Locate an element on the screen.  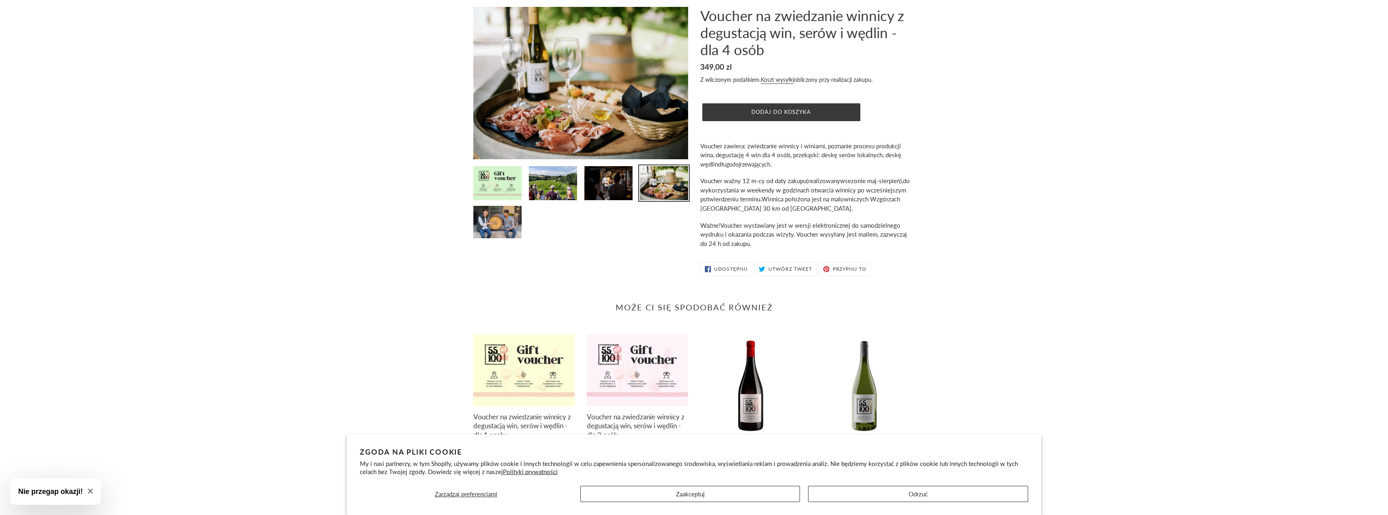
h2: Może Ci się spodobać również is located at coordinates (694, 307).